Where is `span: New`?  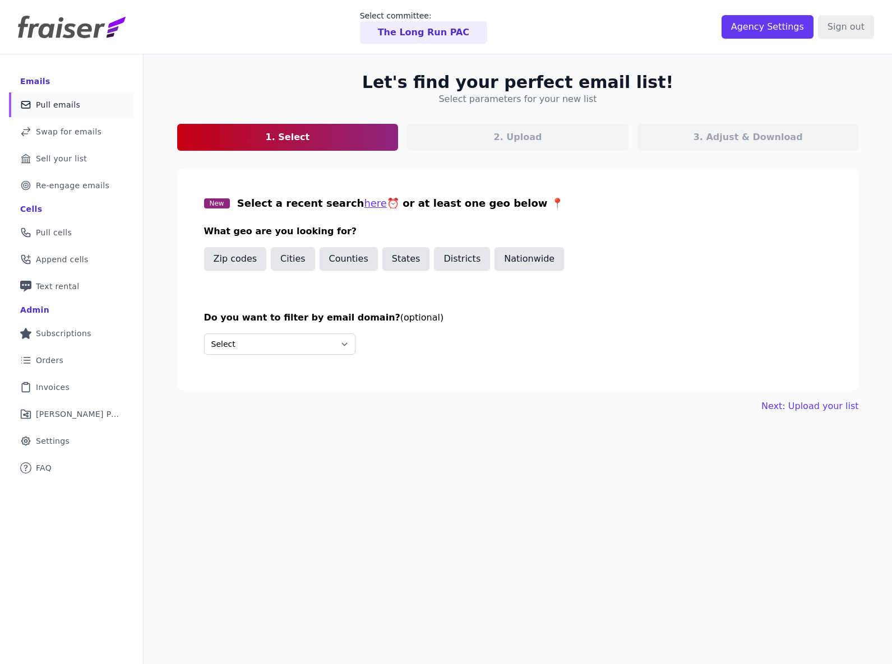 span: New is located at coordinates (217, 203).